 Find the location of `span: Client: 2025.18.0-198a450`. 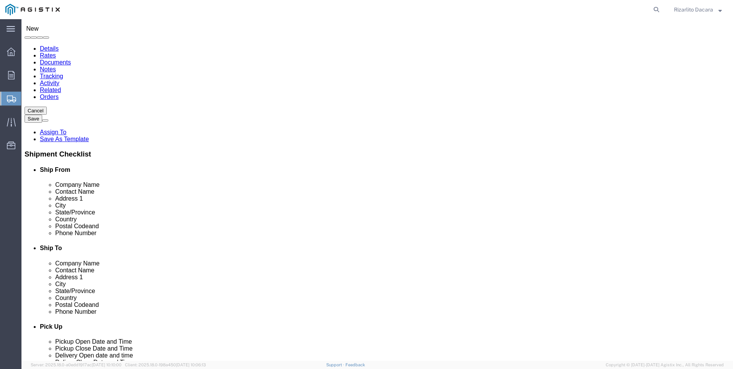

span: Client: 2025.18.0-198a450 is located at coordinates (165, 364).